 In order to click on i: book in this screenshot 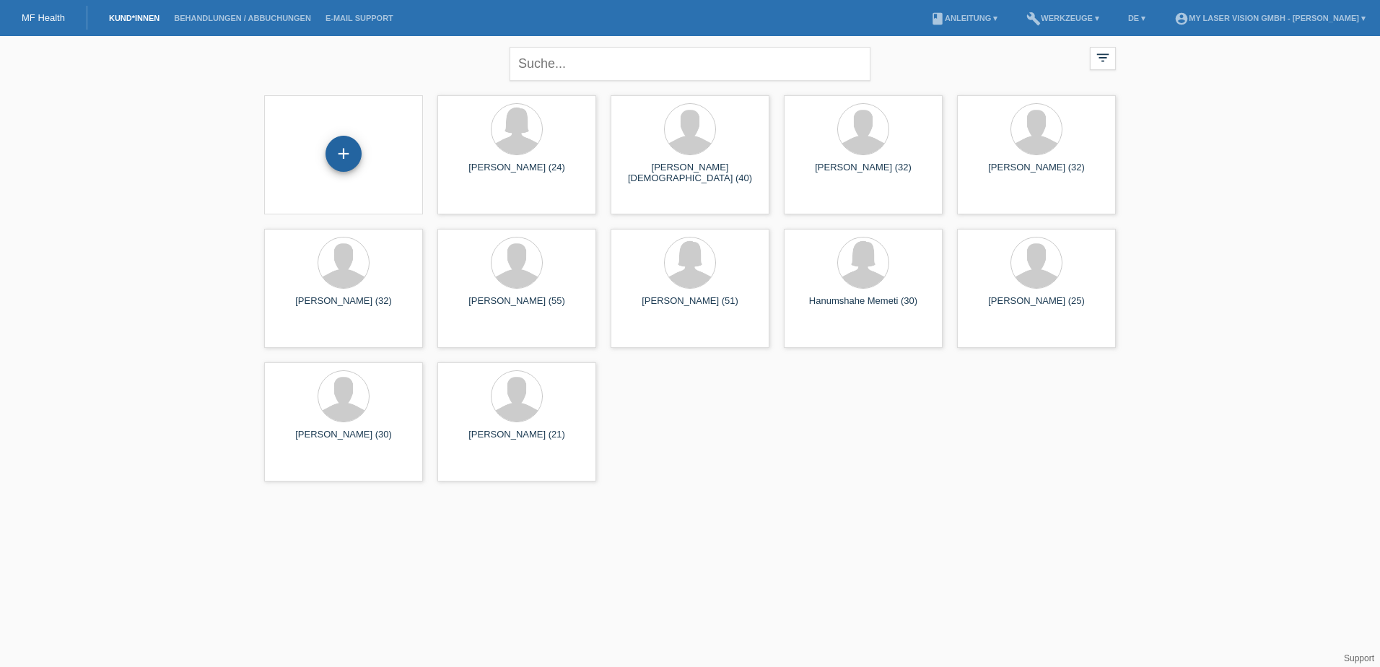, I will do `click(937, 19)`.